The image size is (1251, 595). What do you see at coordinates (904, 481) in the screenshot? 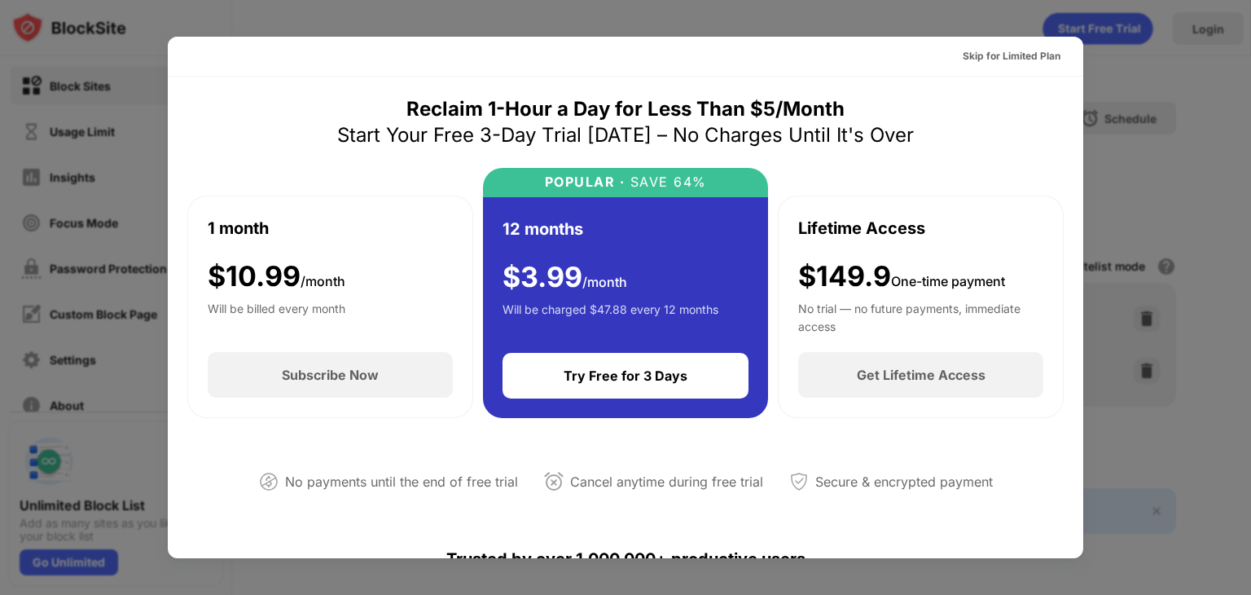
I see `div: Secure & encrypted payment` at bounding box center [904, 481].